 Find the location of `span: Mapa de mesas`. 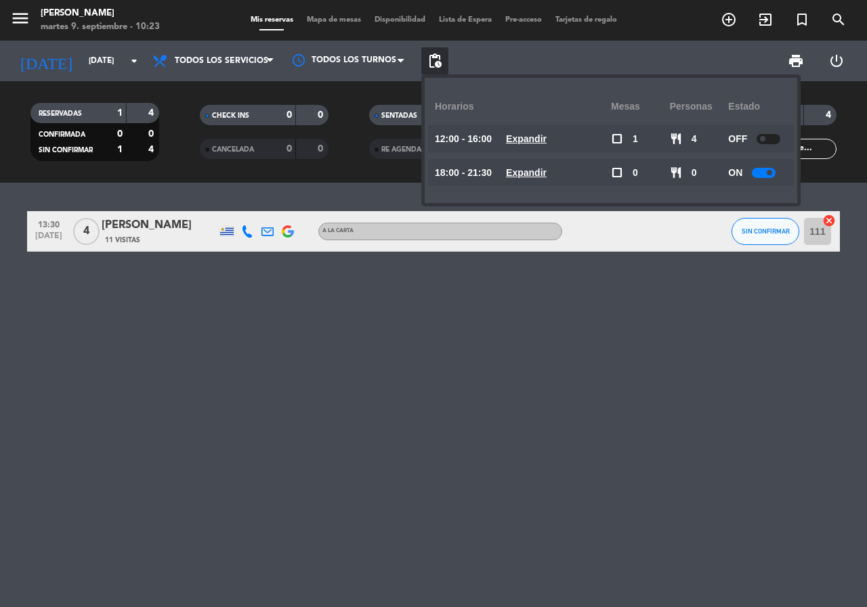

span: Mapa de mesas is located at coordinates (334, 20).